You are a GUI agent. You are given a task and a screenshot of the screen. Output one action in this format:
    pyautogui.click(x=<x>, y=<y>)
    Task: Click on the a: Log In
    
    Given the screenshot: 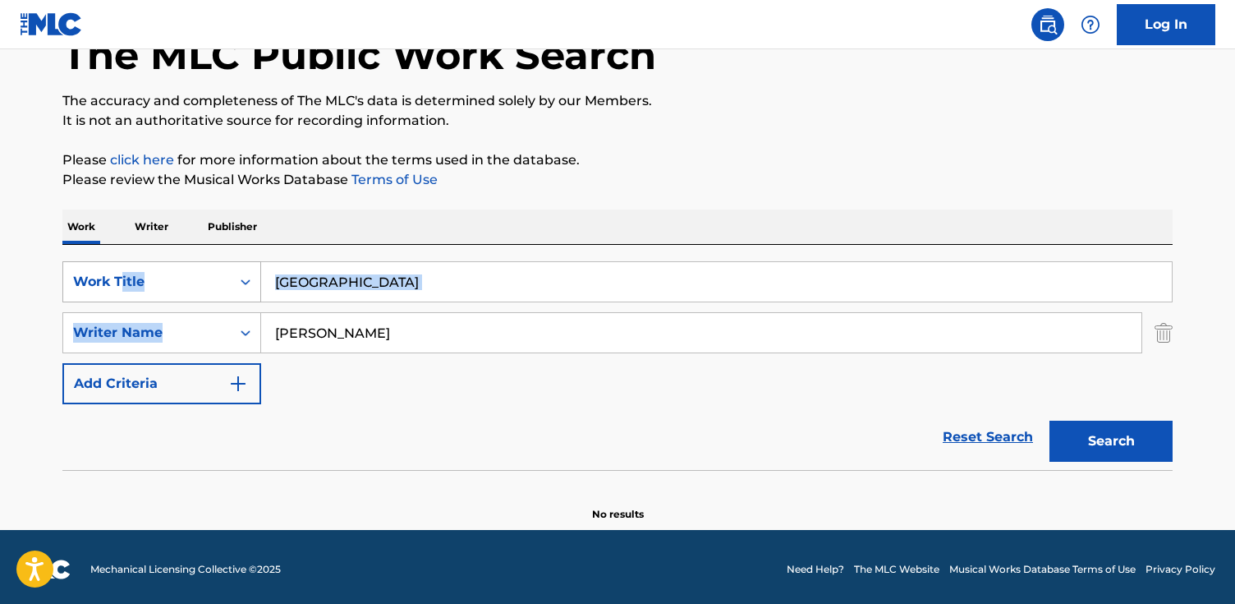 What is the action you would take?
    pyautogui.click(x=1166, y=25)
    